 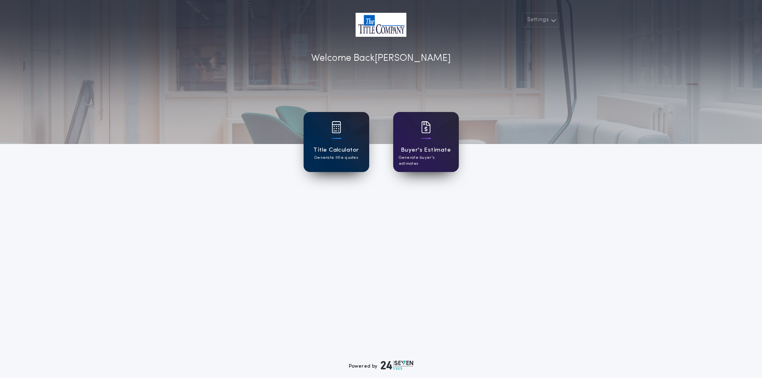 What do you see at coordinates (336, 142) in the screenshot?
I see `a: card iconTitle CalculatorGenerate title quotes` at bounding box center [336, 142].